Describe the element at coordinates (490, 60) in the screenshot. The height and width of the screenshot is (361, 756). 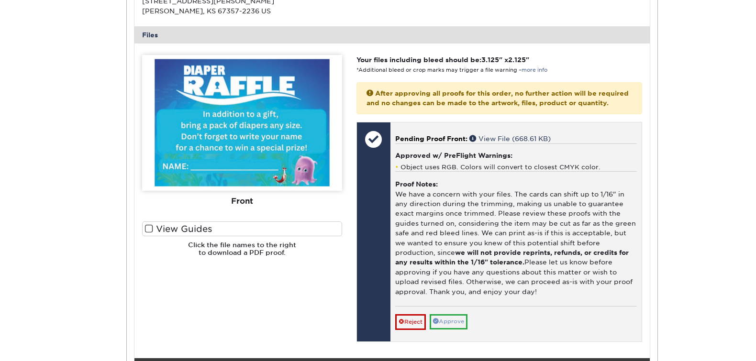
I see `span: 3.125` at that location.